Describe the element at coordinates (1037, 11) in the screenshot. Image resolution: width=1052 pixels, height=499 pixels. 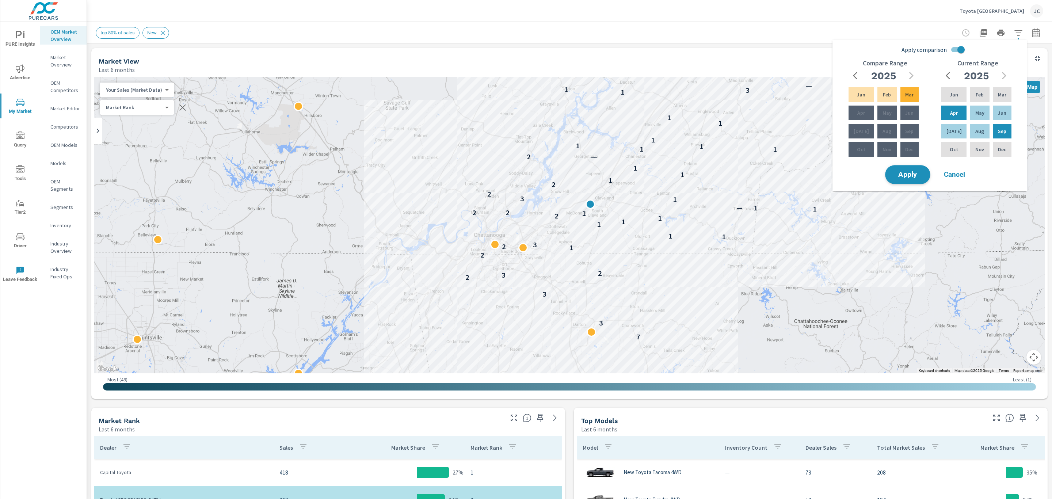
I see `div: JC` at that location.